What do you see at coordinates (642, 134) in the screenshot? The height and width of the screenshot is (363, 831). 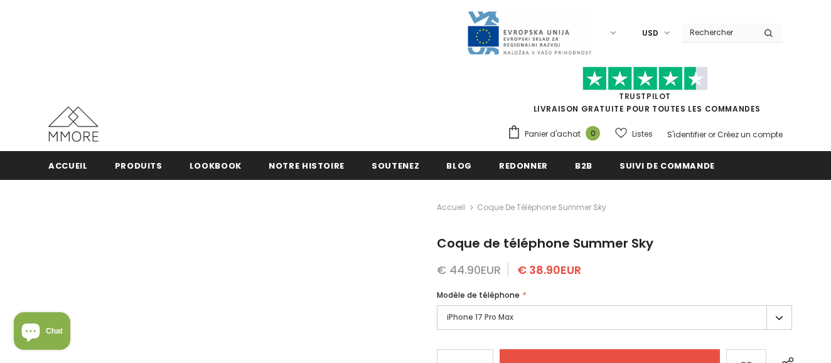 I see `span: Listes` at bounding box center [642, 134].